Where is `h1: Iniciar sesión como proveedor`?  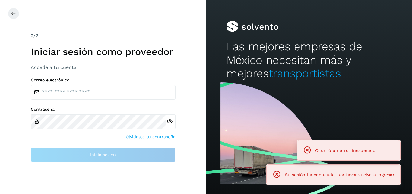 h1: Iniciar sesión como proveedor is located at coordinates (103, 52).